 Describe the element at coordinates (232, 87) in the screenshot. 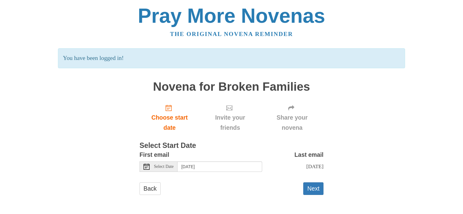

I see `h1: Novena for Broken Families` at that location.